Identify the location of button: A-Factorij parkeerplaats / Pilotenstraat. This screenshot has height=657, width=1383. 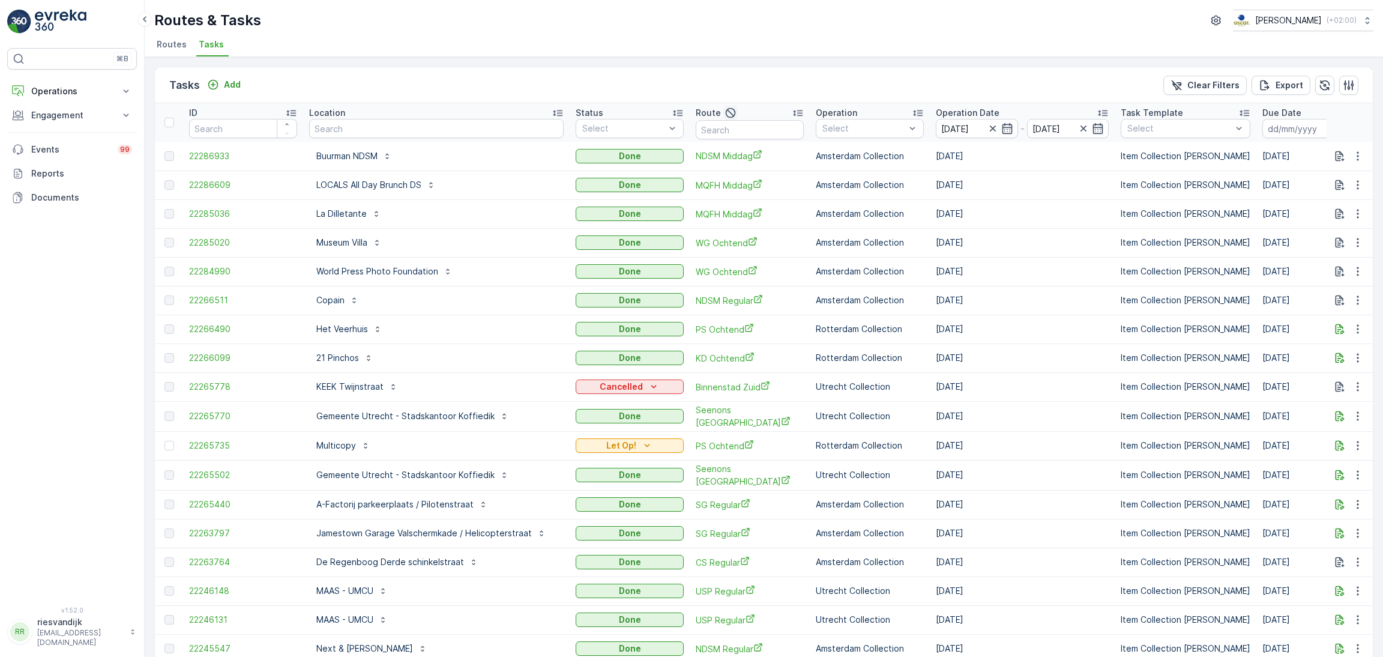
(402, 504).